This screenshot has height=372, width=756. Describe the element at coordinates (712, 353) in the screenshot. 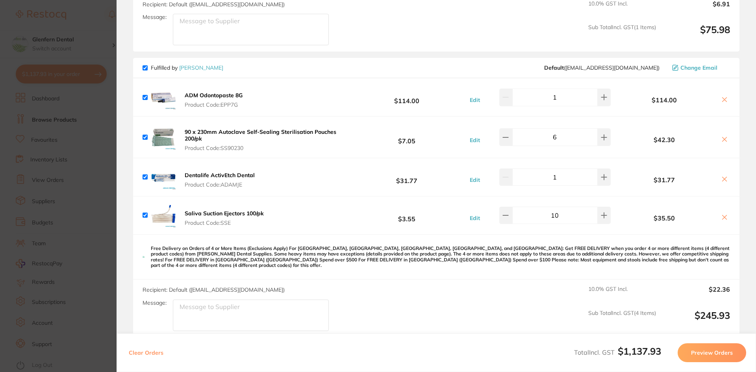

I see `button: Preview Orders` at that location.